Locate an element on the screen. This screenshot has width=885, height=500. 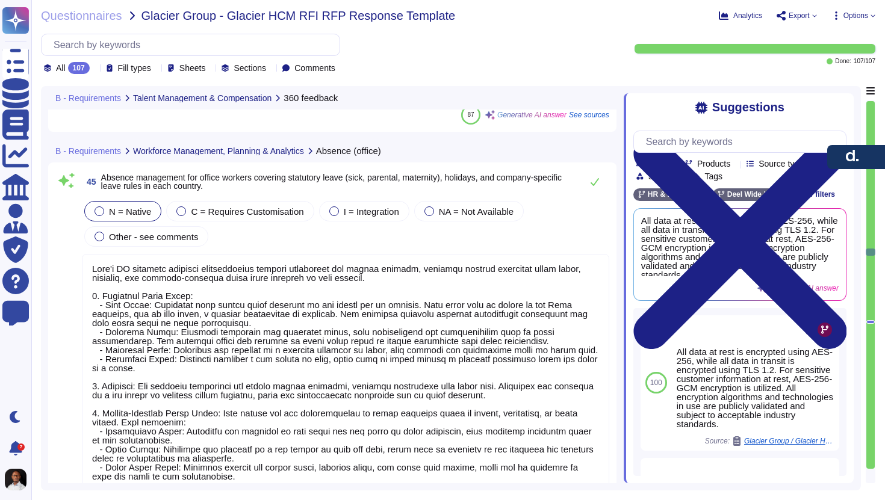
span: Comments is located at coordinates (315, 68).